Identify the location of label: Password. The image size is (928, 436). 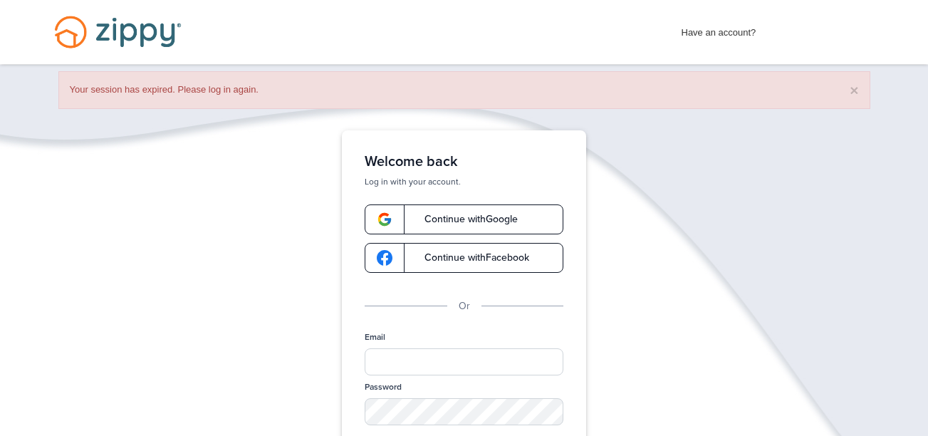
(383, 387).